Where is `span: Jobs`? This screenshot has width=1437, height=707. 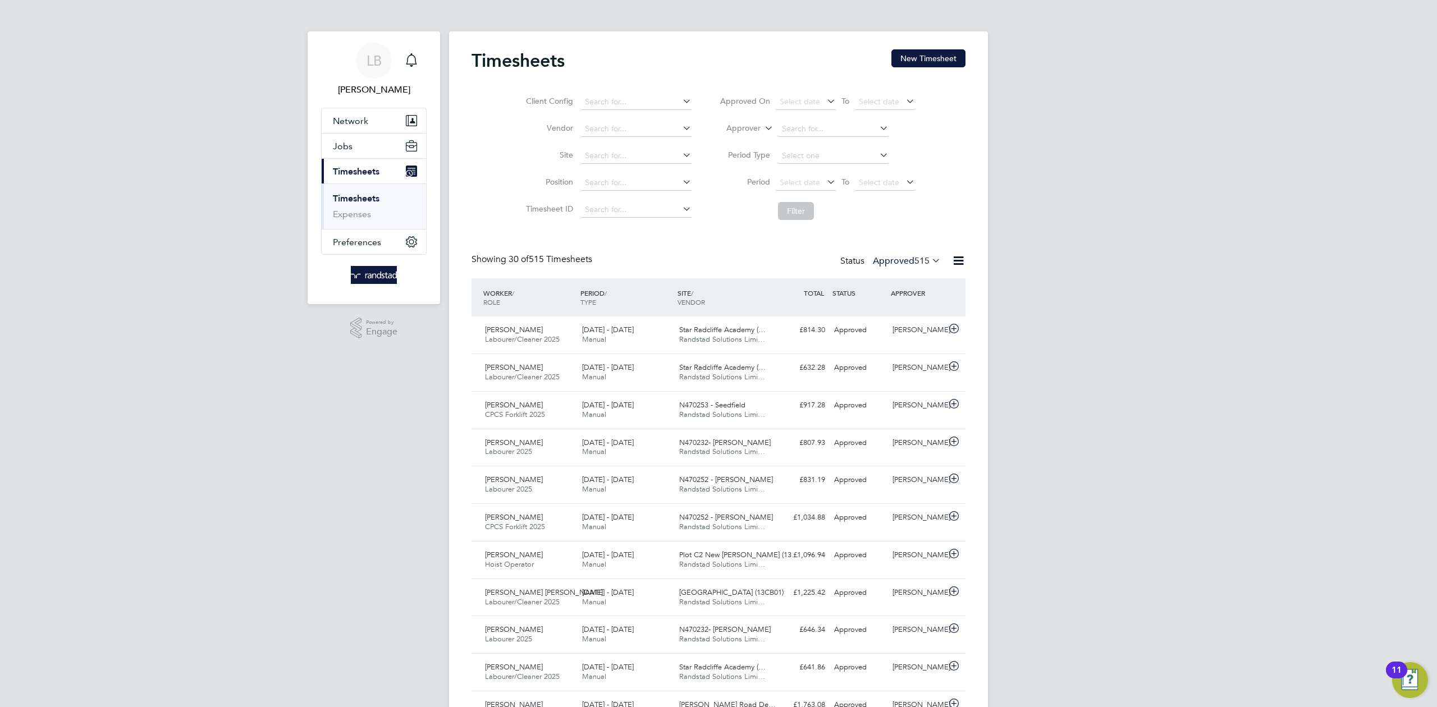 span: Jobs is located at coordinates (343, 146).